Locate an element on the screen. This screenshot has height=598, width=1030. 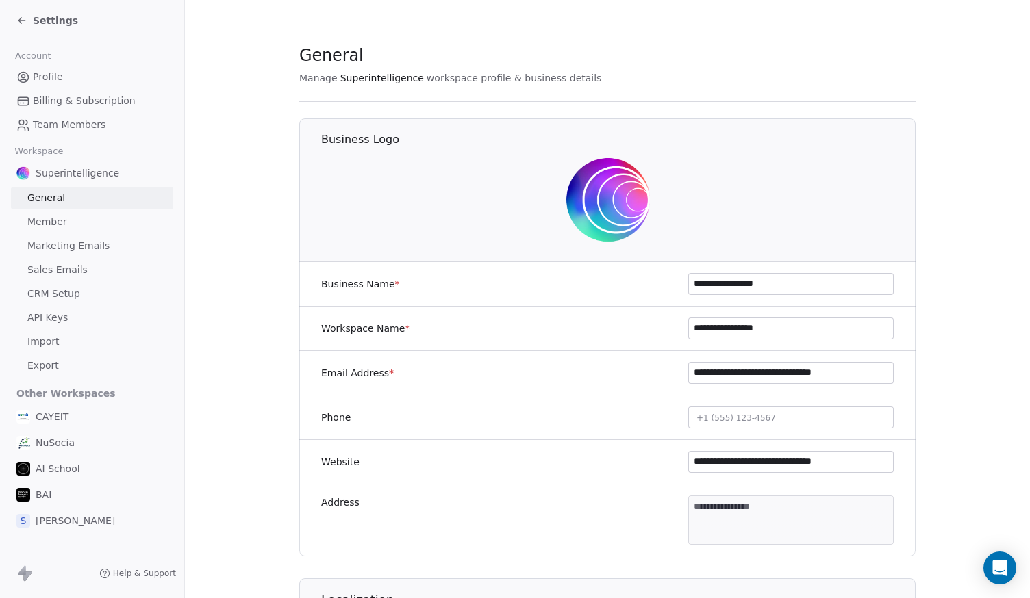
span: AI School is located at coordinates (57, 469).